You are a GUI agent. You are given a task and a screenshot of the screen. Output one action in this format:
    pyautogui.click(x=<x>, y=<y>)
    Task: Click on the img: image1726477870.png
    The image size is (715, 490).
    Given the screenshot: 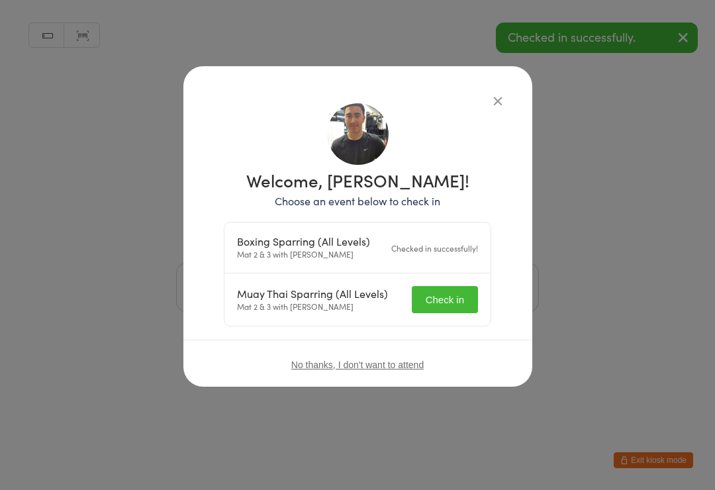 What is the action you would take?
    pyautogui.click(x=357, y=134)
    